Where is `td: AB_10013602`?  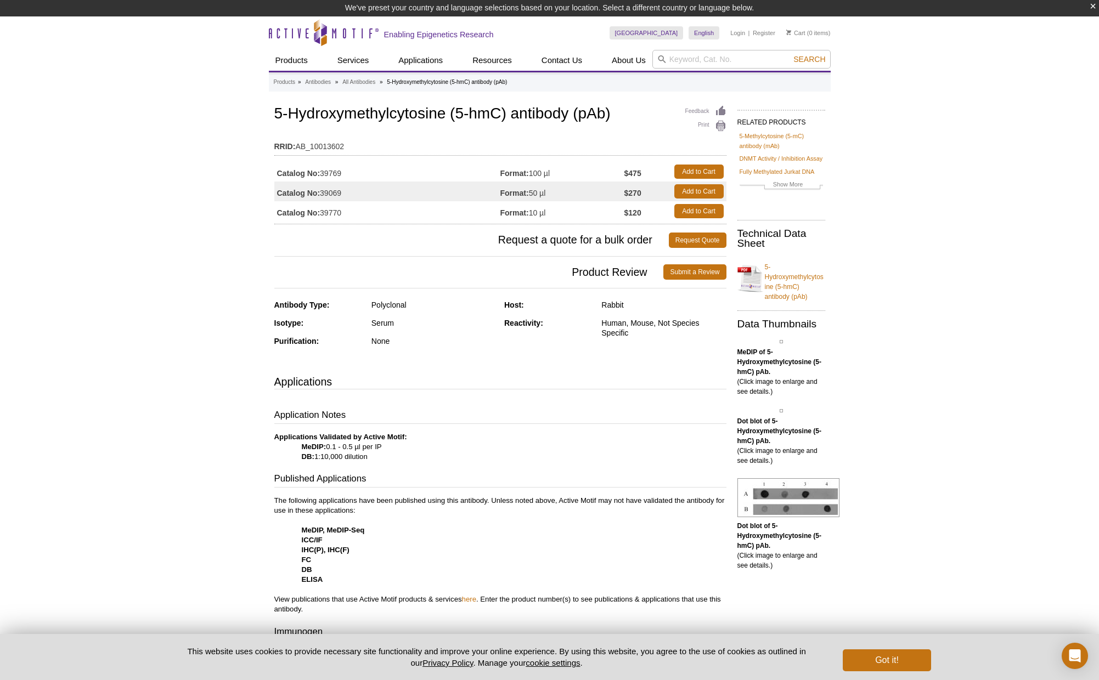 td: AB_10013602 is located at coordinates (500, 144).